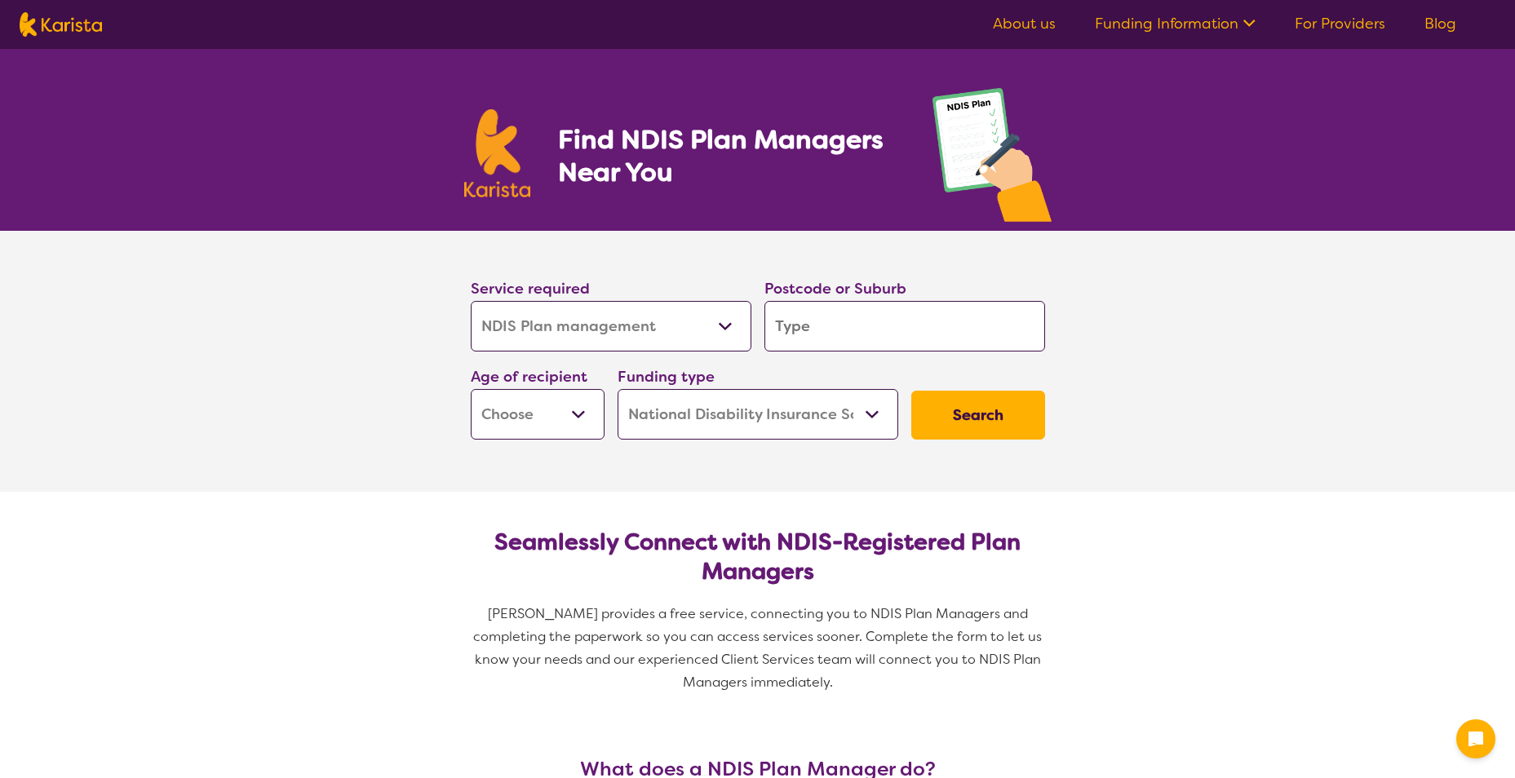 The height and width of the screenshot is (778, 1515). I want to click on a: Funding Information, so click(1175, 24).